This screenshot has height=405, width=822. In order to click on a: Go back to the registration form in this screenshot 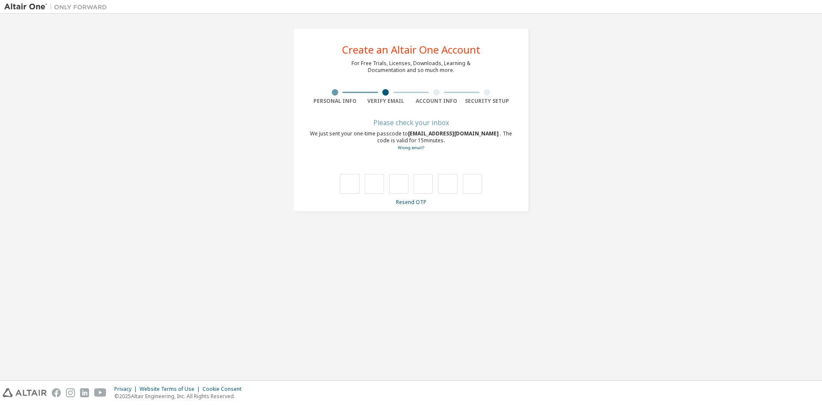, I will do `click(411, 147)`.